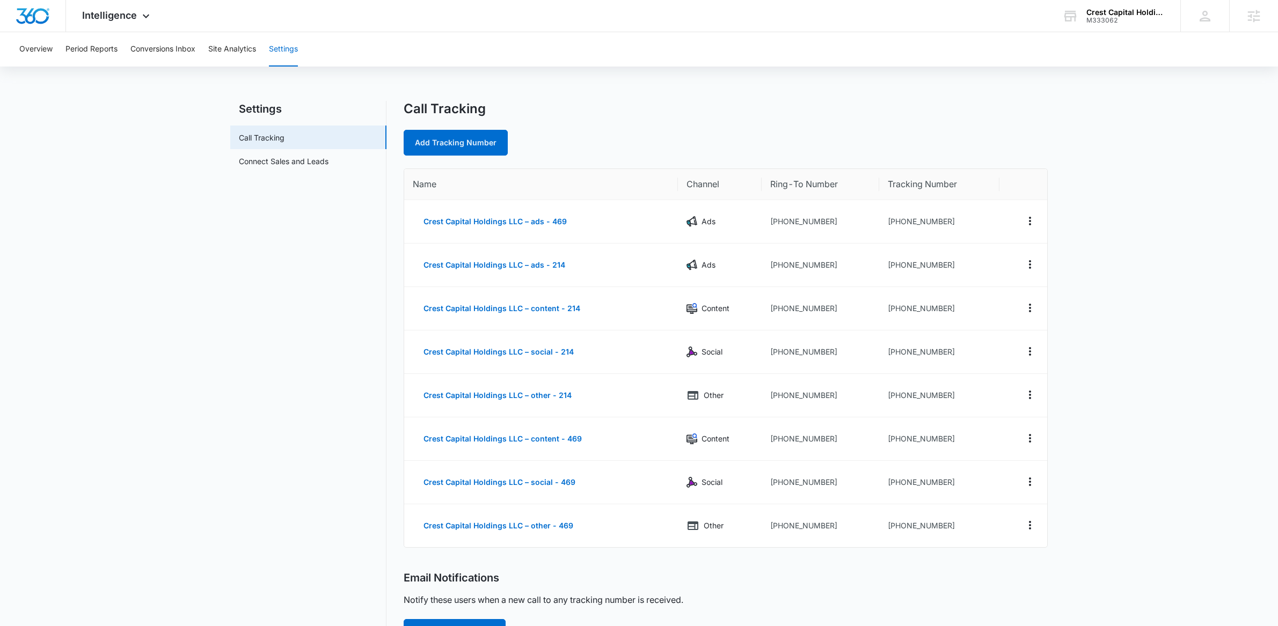  What do you see at coordinates (499, 483) in the screenshot?
I see `button: Crest Capital Holdings LLC – social - 469` at bounding box center [499, 483].